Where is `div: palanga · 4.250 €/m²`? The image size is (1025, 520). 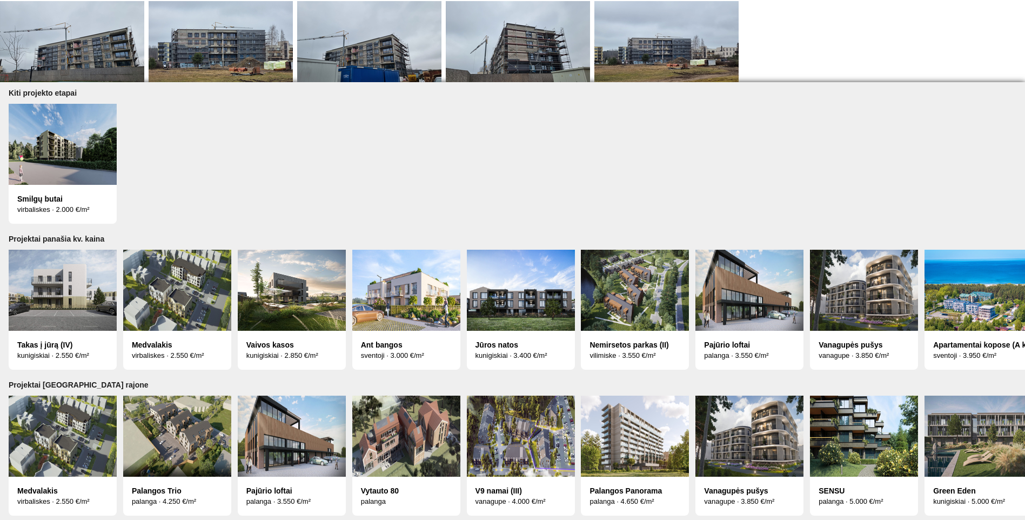 div: palanga · 4.250 €/m² is located at coordinates (177, 501).